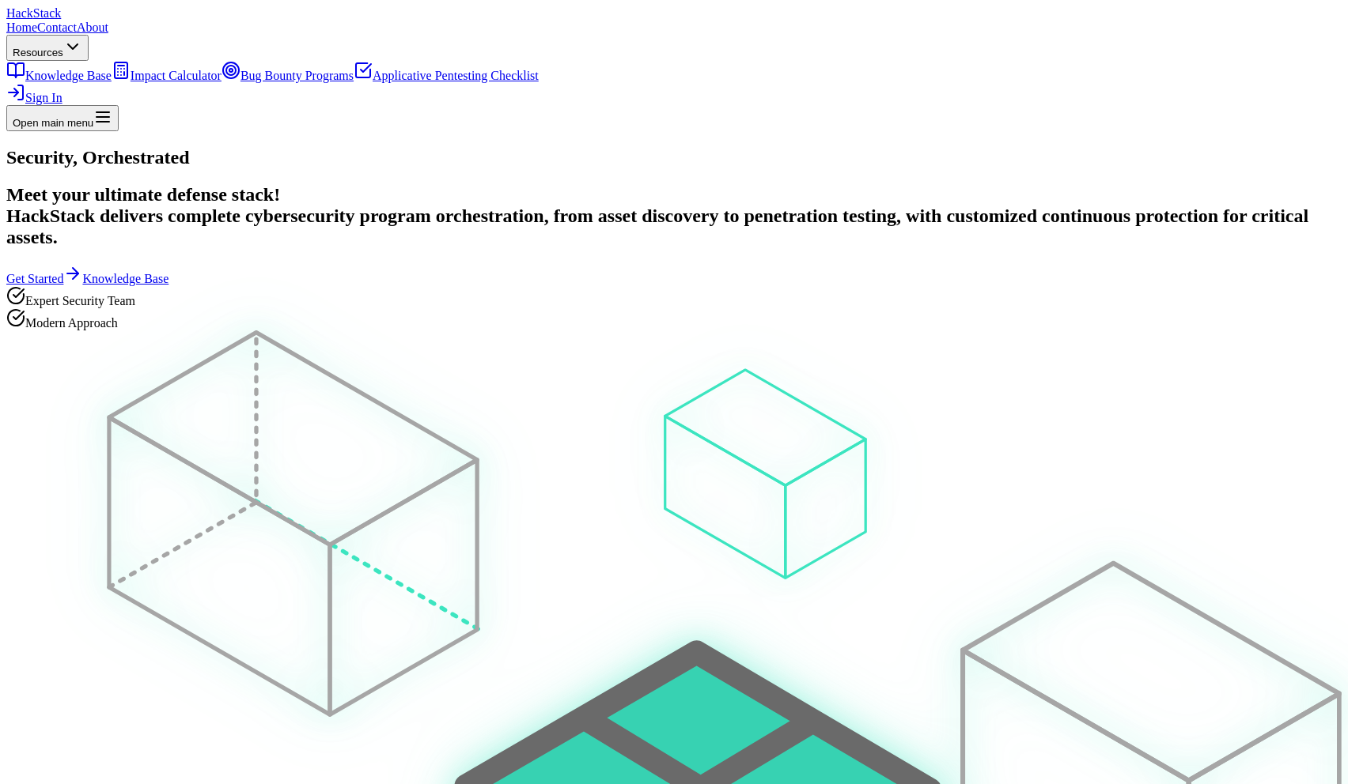  Describe the element at coordinates (136, 157) in the screenshot. I see `span: Orchestrated` at that location.